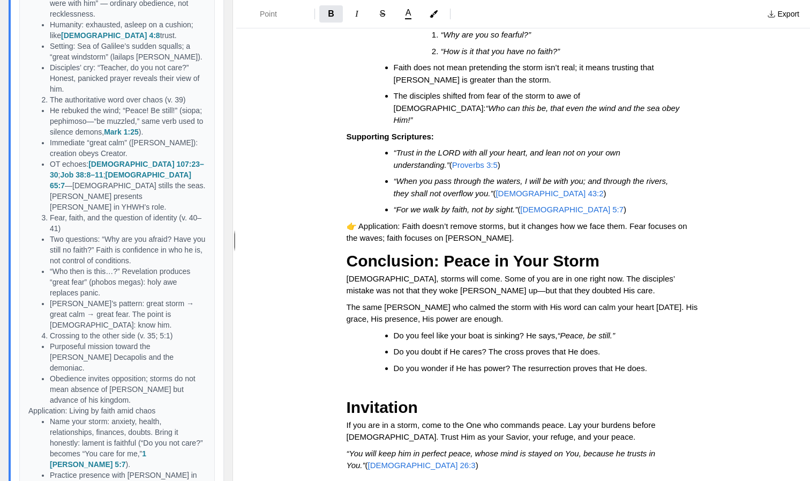 This screenshot has width=810, height=481. What do you see at coordinates (532, 187) in the screenshot?
I see `em: “When you pass through the waters, I will be with you; and through the rivers, they shall not ove...` at bounding box center [532, 187].